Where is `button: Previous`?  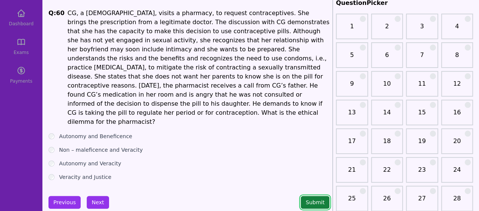 button: Previous is located at coordinates (64, 203).